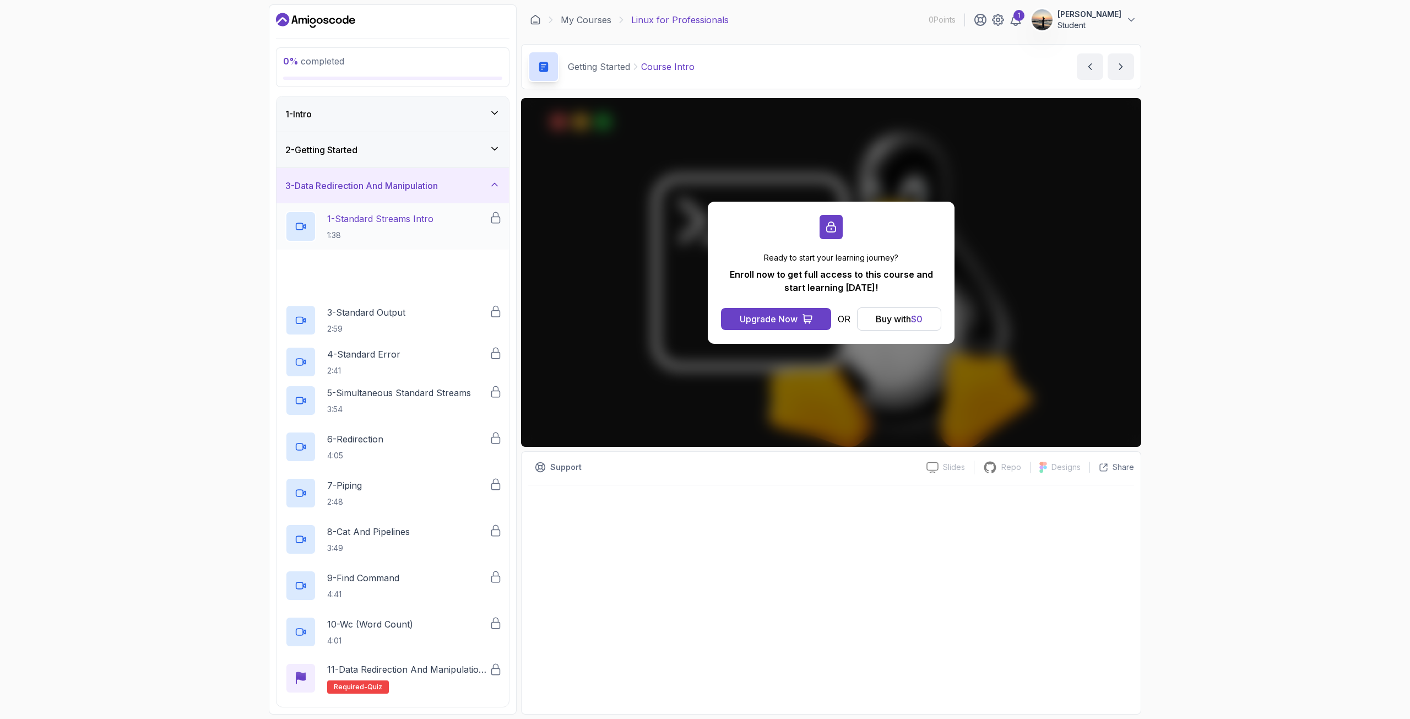 This screenshot has width=1410, height=719. I want to click on p: 10 - Wc (Word Count), so click(370, 624).